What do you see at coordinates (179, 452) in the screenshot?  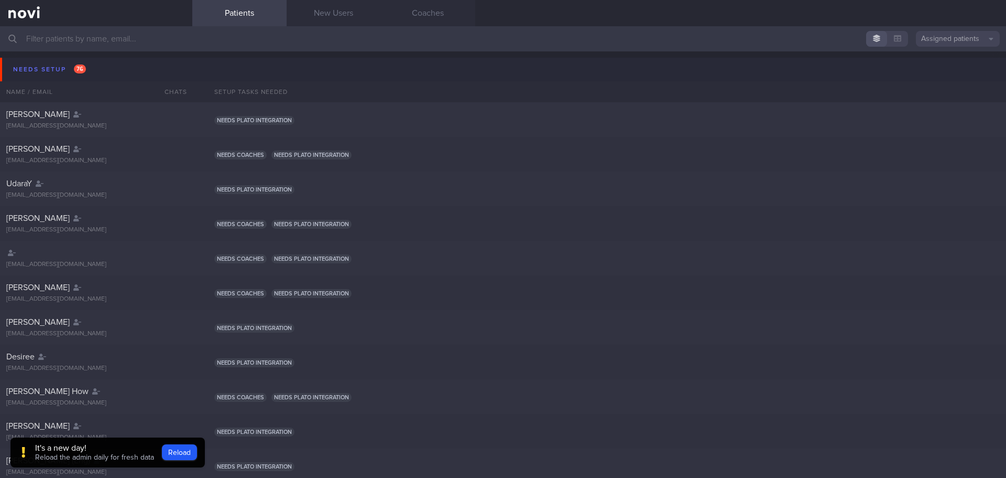 I see `button: Reload` at bounding box center [179, 452].